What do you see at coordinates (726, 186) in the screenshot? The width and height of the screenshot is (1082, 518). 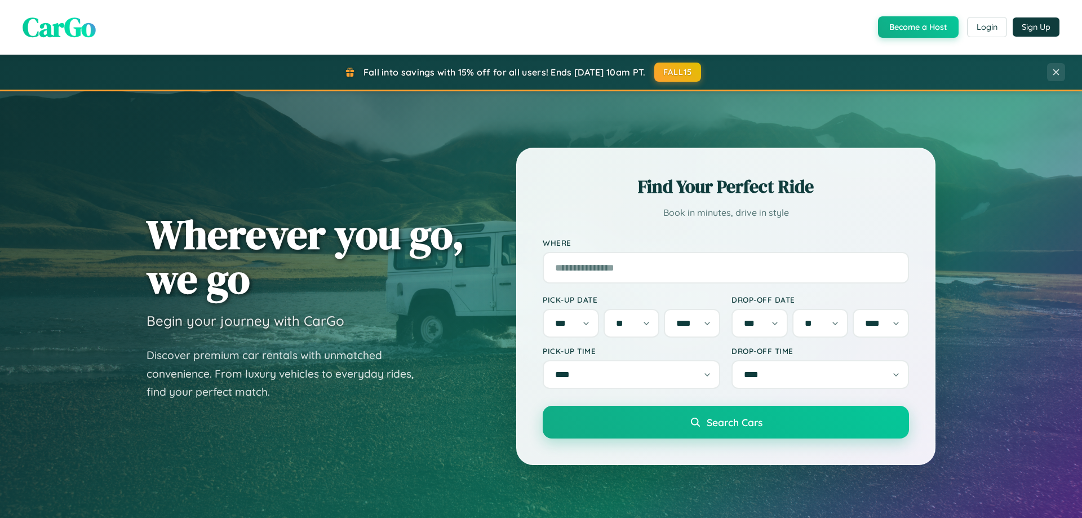 I see `h2: Find Your Perfect Ride` at bounding box center [726, 186].